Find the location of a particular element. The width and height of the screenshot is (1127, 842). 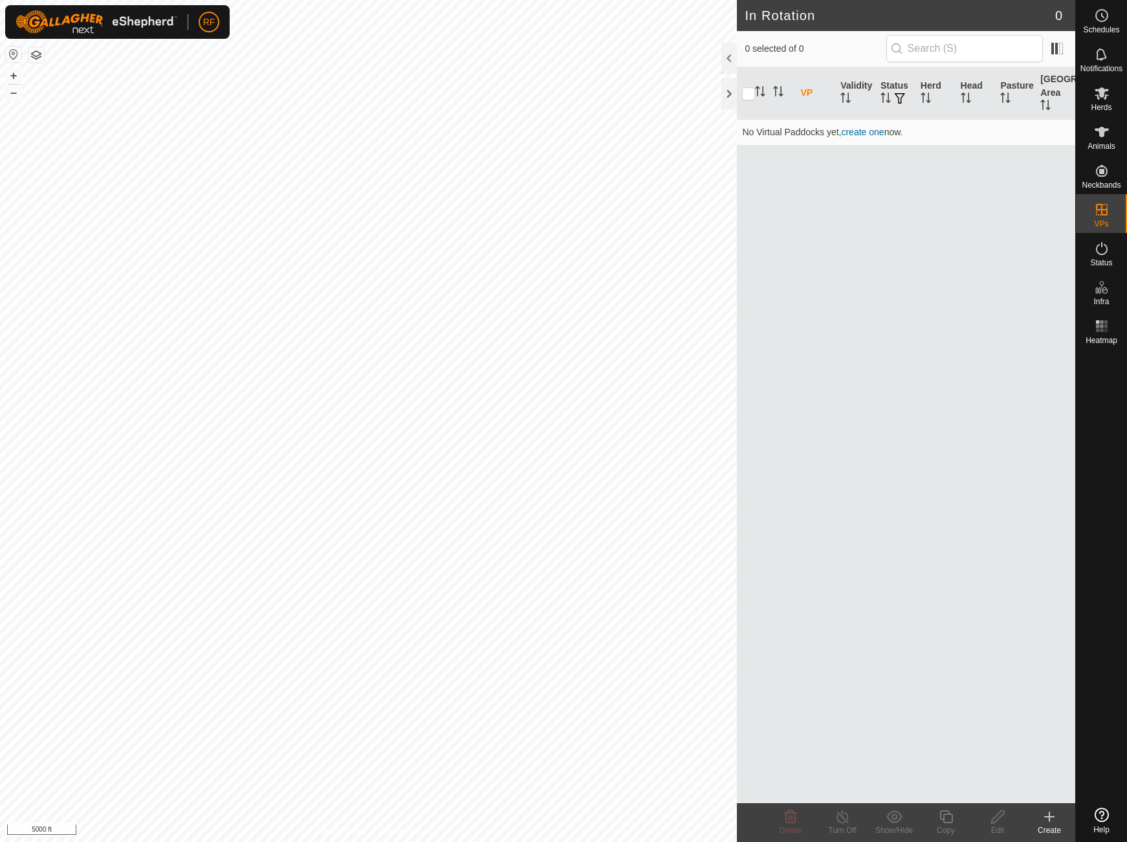

th: Herd is located at coordinates (936, 93).